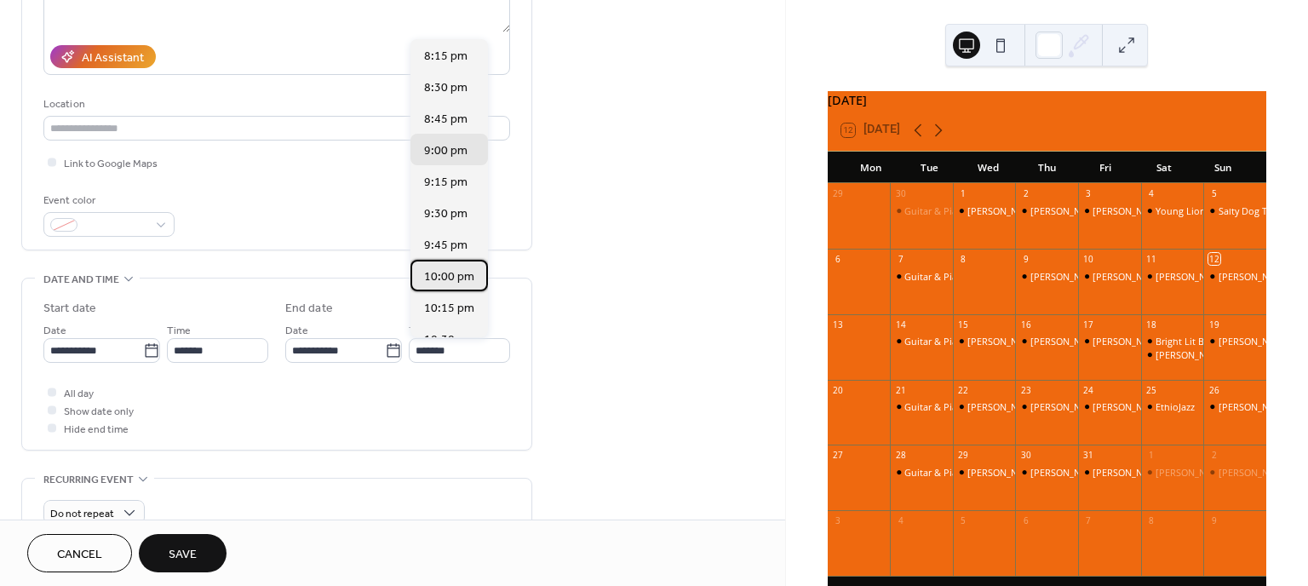  Describe the element at coordinates (445, 56) in the screenshot. I see `span: 8:15 pm` at that location.